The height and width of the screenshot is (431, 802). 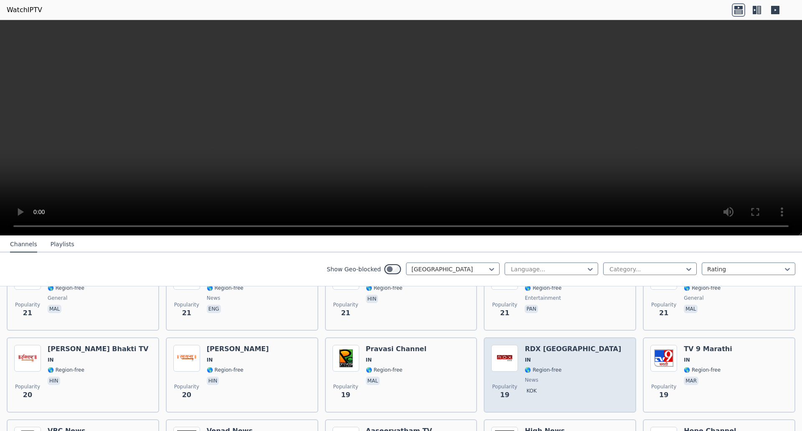 I want to click on p: pan, so click(x=531, y=309).